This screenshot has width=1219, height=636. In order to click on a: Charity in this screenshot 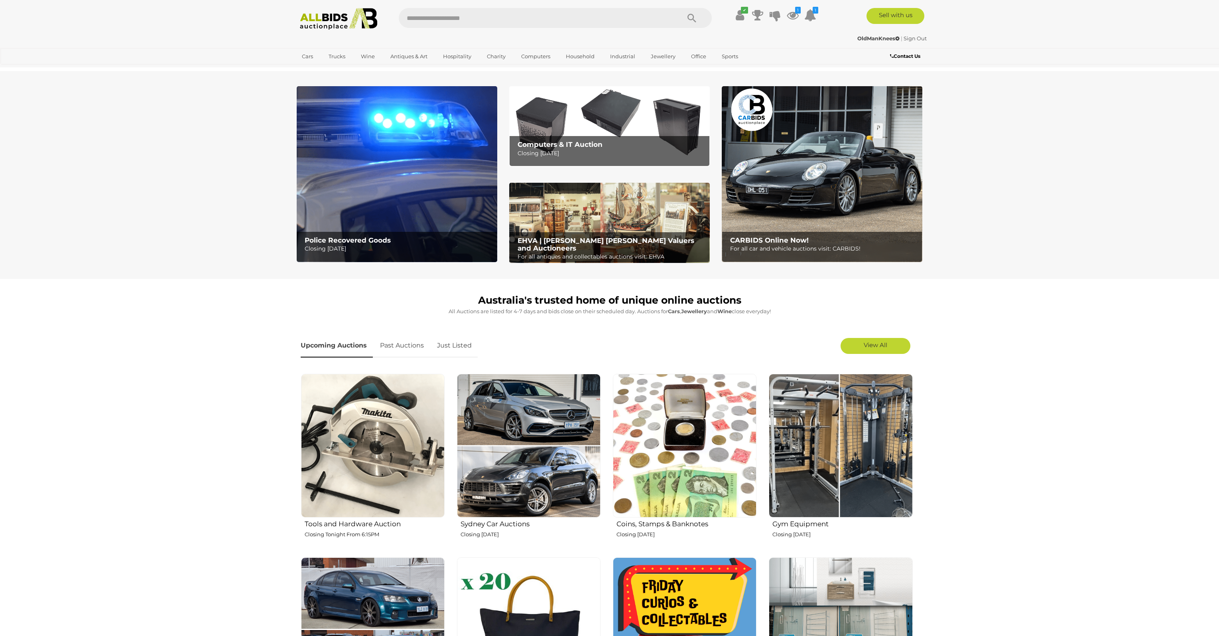, I will do `click(496, 56)`.